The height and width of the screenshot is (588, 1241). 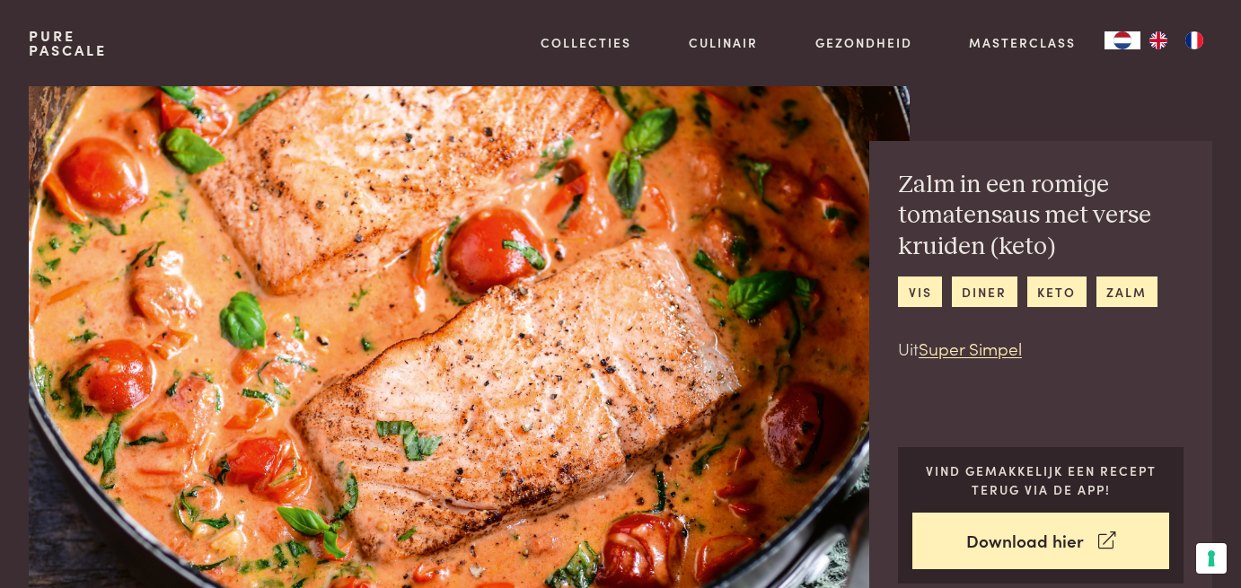 I want to click on a: NL, so click(x=1122, y=40).